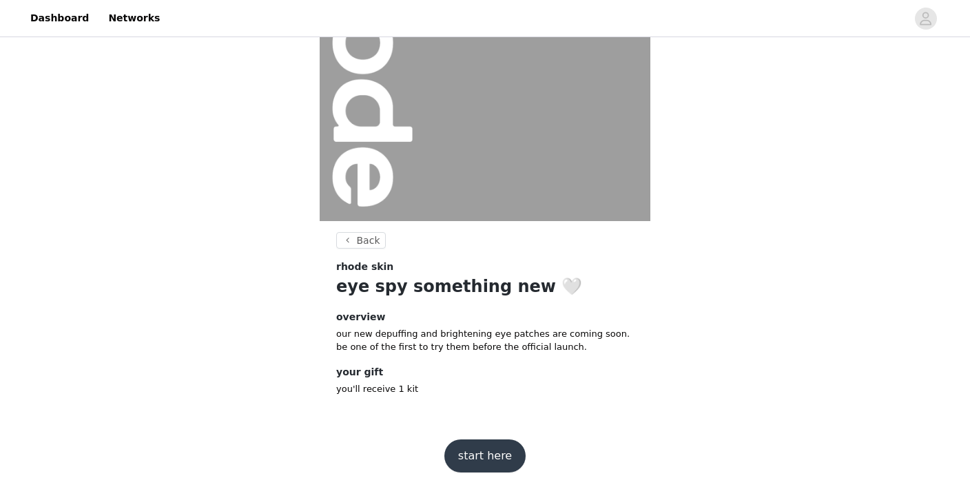 This screenshot has width=970, height=489. What do you see at coordinates (134, 18) in the screenshot?
I see `a: Networks` at bounding box center [134, 18].